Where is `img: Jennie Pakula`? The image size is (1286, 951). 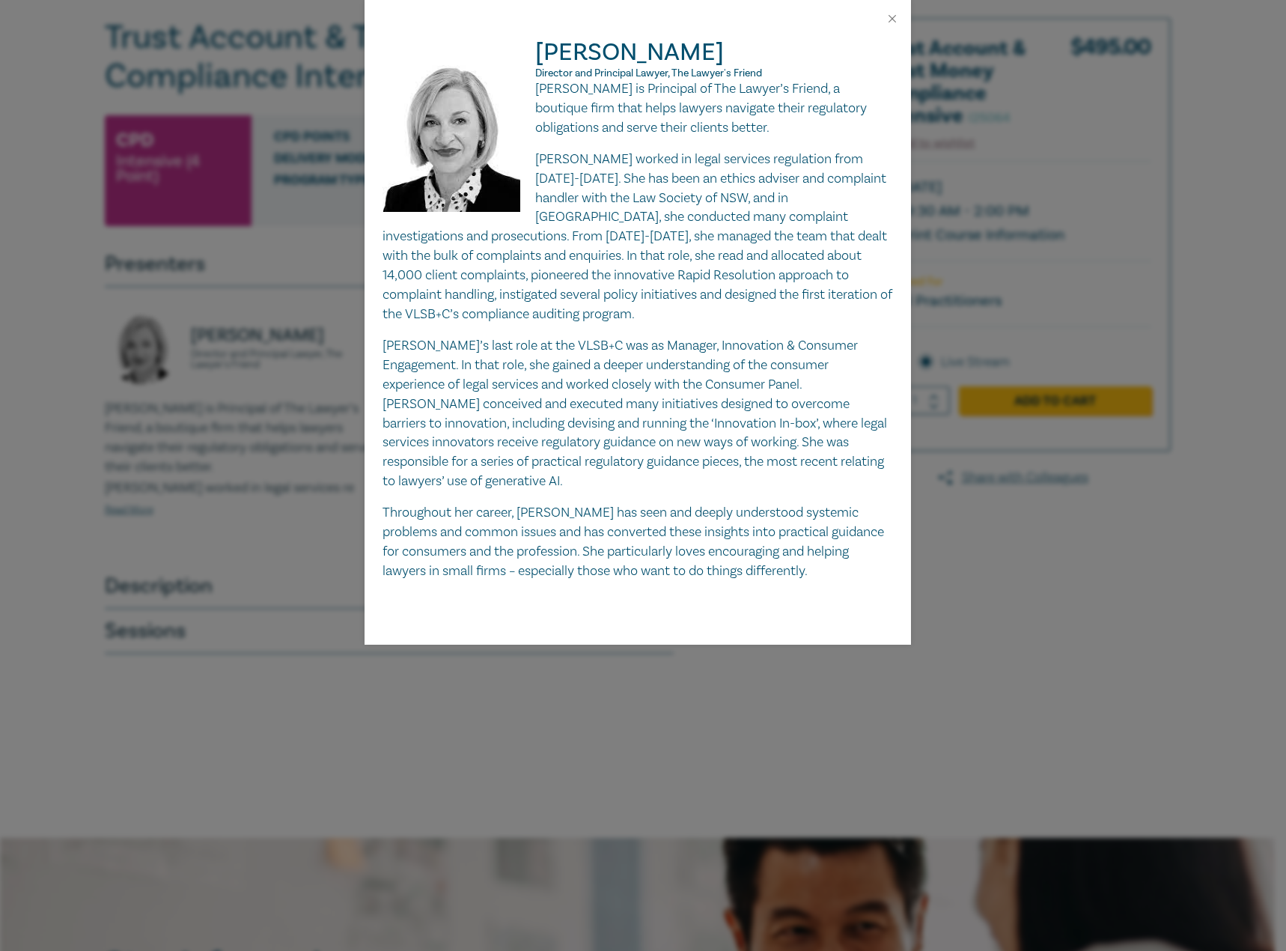 img: Jennie Pakula is located at coordinates (459, 132).